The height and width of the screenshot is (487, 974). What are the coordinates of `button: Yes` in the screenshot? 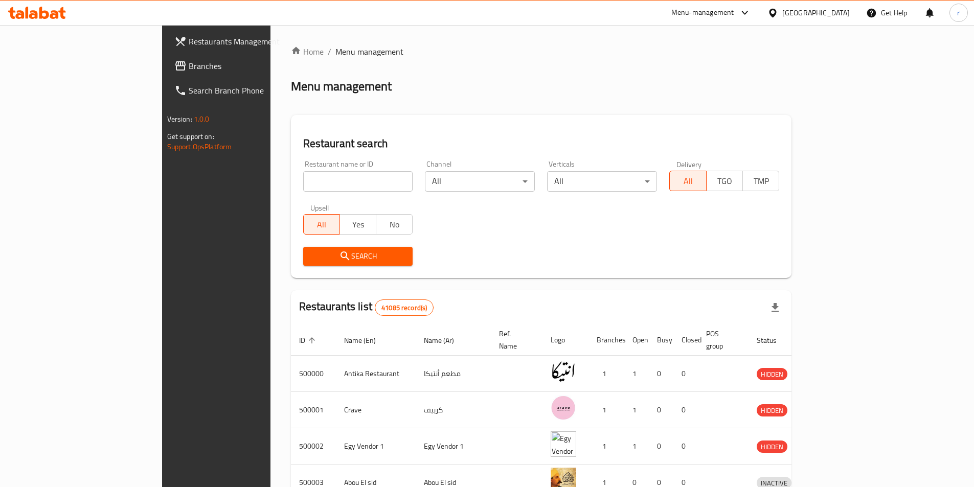 It's located at (358, 224).